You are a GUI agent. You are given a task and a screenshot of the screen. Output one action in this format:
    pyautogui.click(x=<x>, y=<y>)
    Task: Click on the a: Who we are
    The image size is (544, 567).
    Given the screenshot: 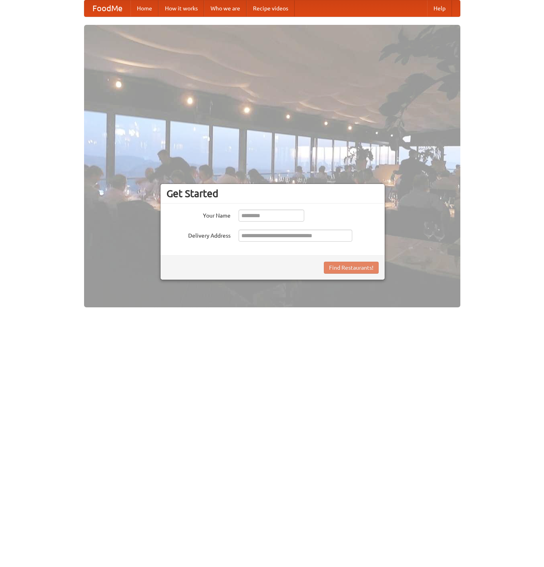 What is the action you would take?
    pyautogui.click(x=226, y=8)
    